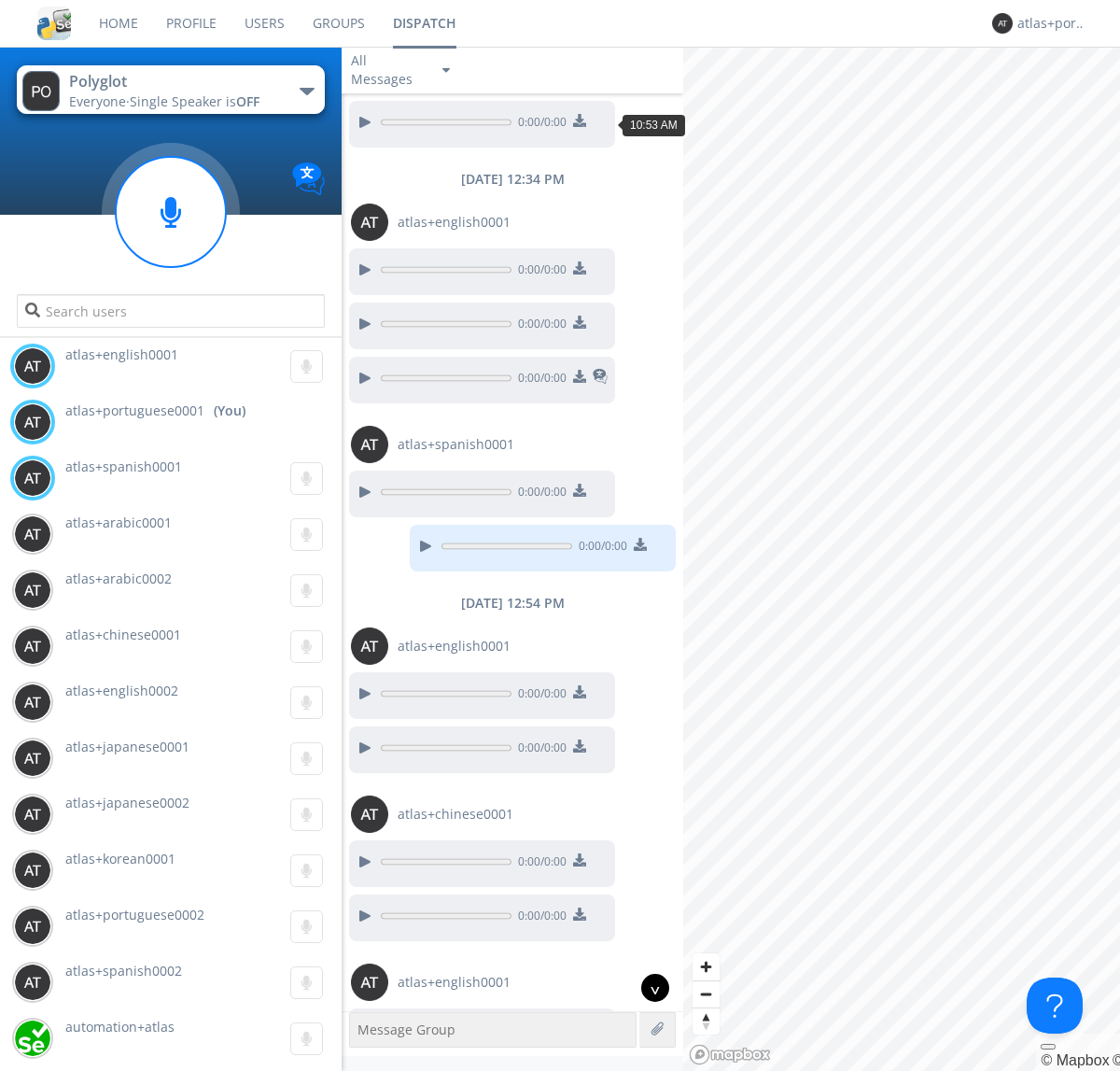 This screenshot has width=1120, height=1071. What do you see at coordinates (32, 1039) in the screenshot?
I see `img: d2d01cd9b4174d08988066c6d424eccd` at bounding box center [32, 1039].